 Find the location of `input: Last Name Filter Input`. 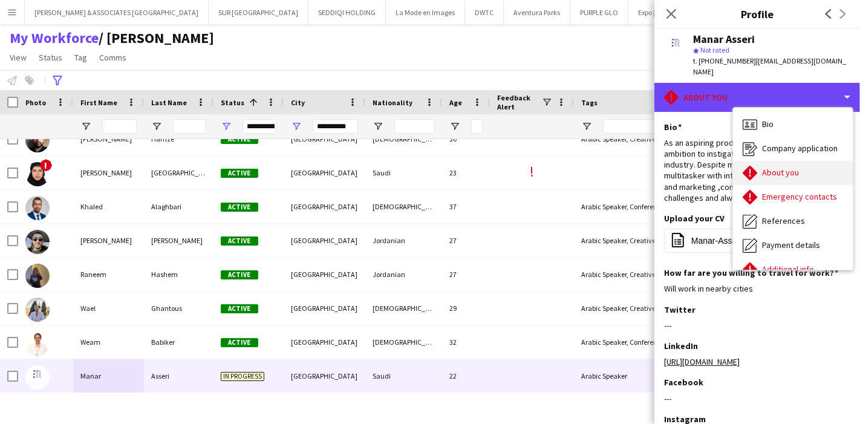

input: Last Name Filter Input is located at coordinates (189, 126).